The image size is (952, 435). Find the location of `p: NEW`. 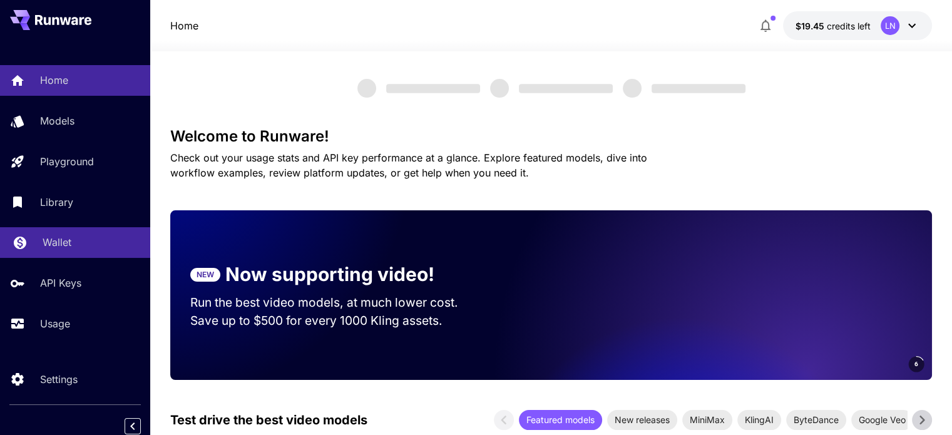

p: NEW is located at coordinates (205, 275).